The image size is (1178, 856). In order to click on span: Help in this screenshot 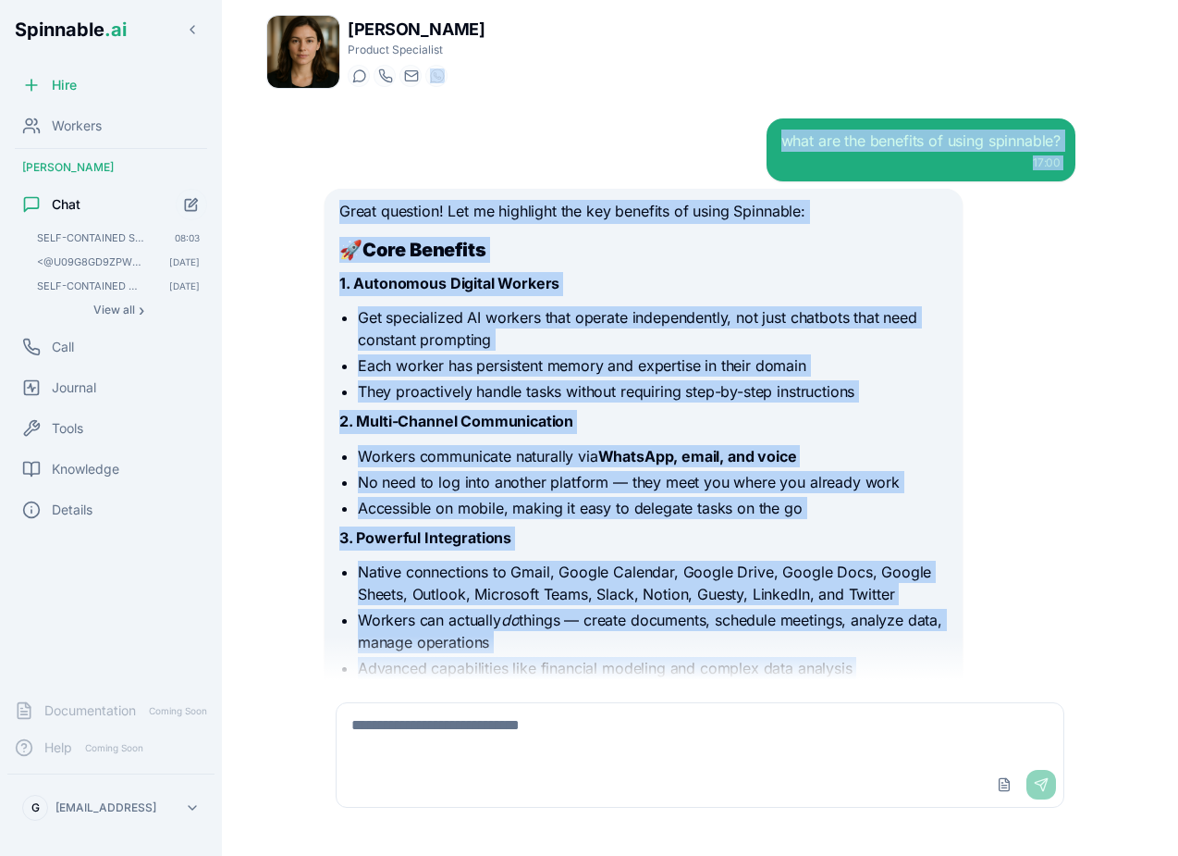, I will do `click(58, 747)`.